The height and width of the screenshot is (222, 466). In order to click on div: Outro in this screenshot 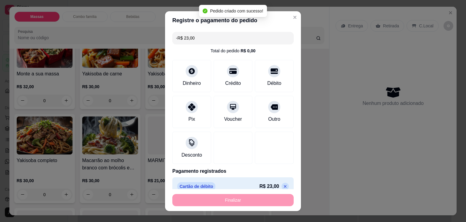, I will do `click(274, 119)`.